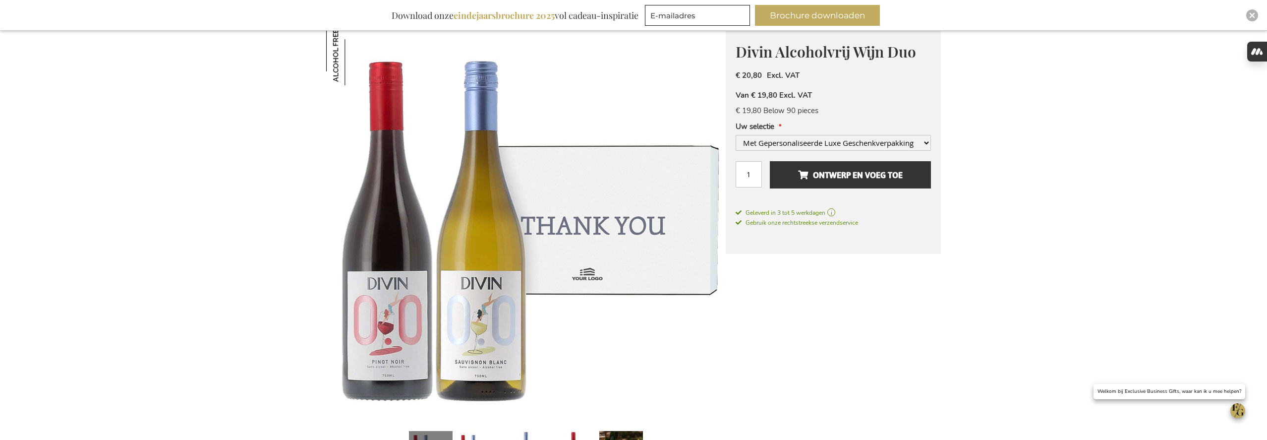 This screenshot has height=440, width=1267. What do you see at coordinates (526, 224) in the screenshot?
I see `a: Divin Non-Alcoholic Wine Duo - With Personalised Gift Packaging` at bounding box center [526, 224].